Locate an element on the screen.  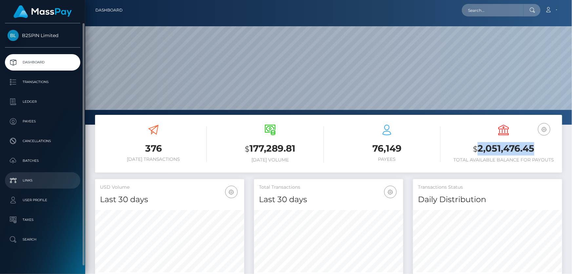
p: Transactions is located at coordinates (43, 82).